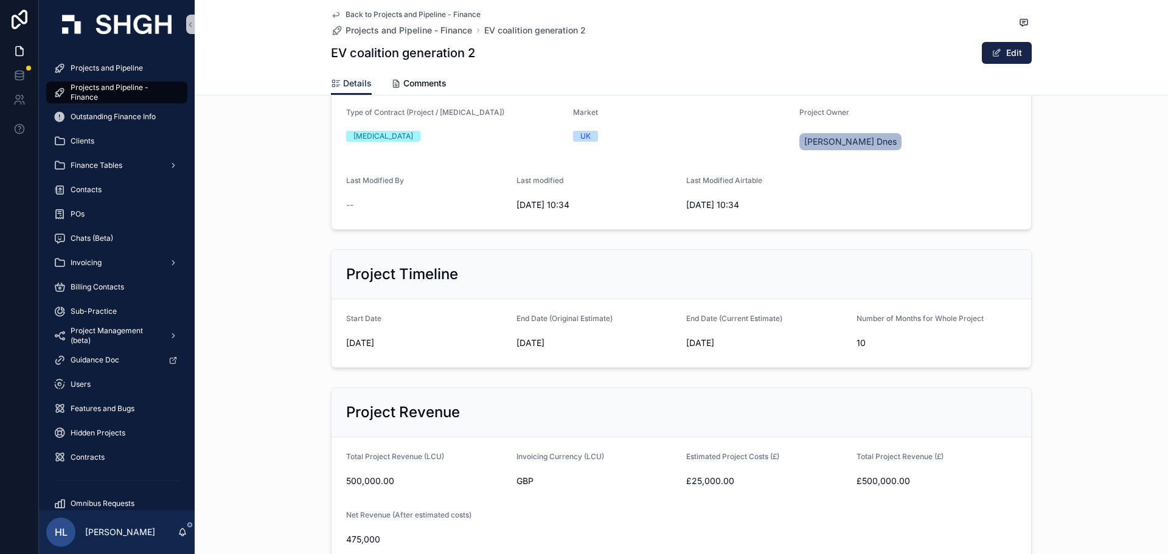  I want to click on a: Back to Projects and Pipeline - Finance, so click(406, 15).